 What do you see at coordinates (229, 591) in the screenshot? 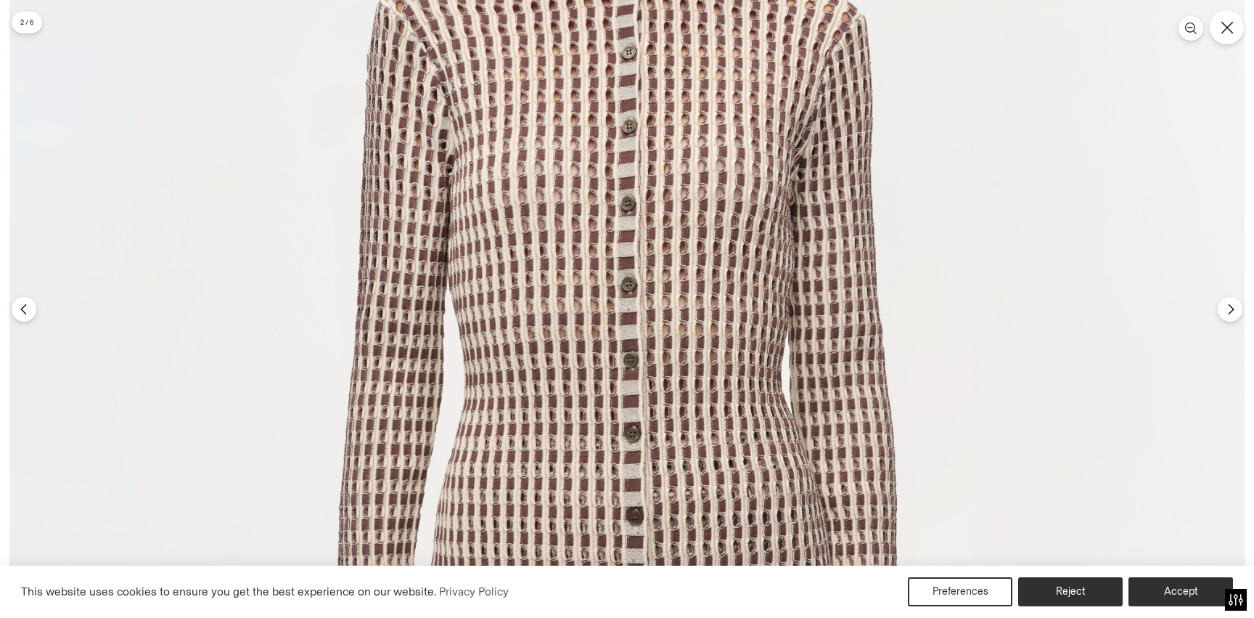
I see `span: This website uses cookies to ensure you get the best experience on our website.` at bounding box center [229, 591].